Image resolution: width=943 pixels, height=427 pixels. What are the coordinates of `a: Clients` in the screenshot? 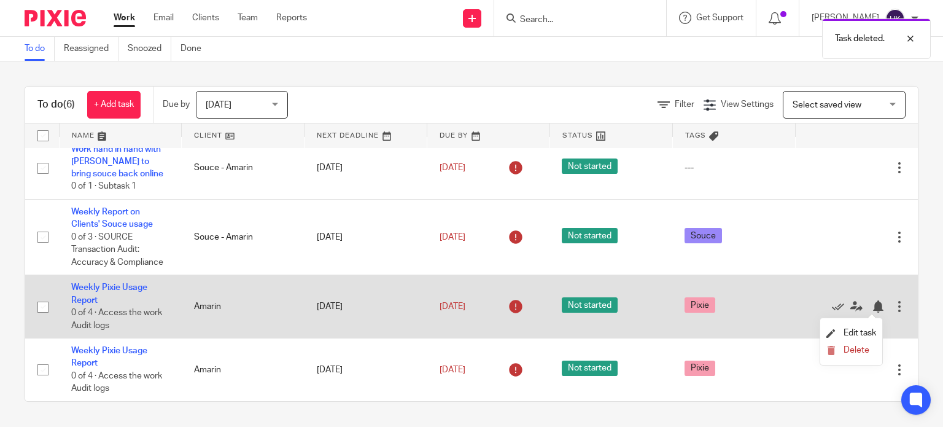 It's located at (206, 18).